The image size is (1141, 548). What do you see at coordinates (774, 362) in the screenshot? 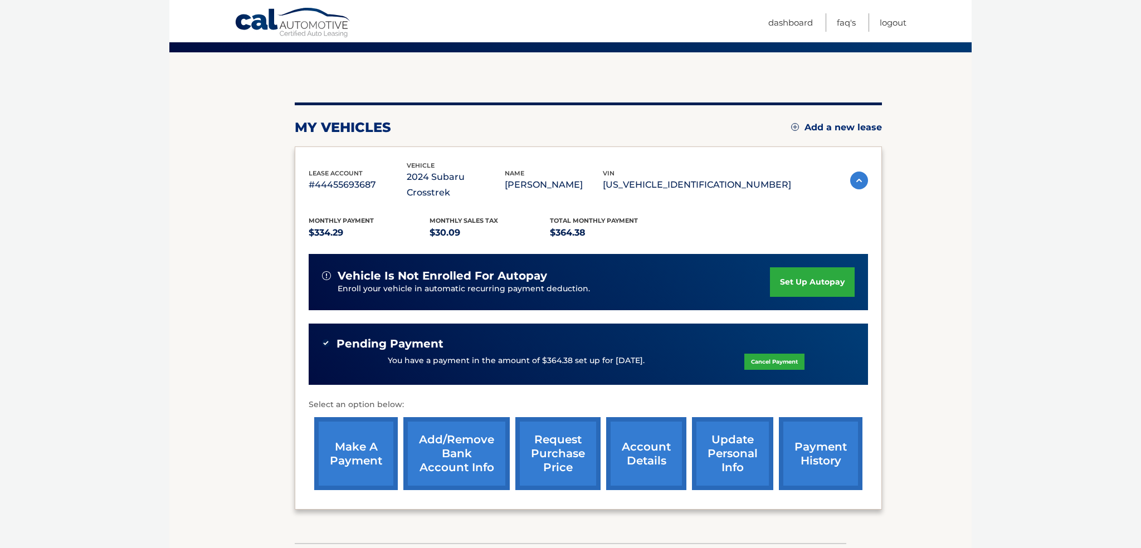
I see `a: Cancel Payment` at bounding box center [774, 362].